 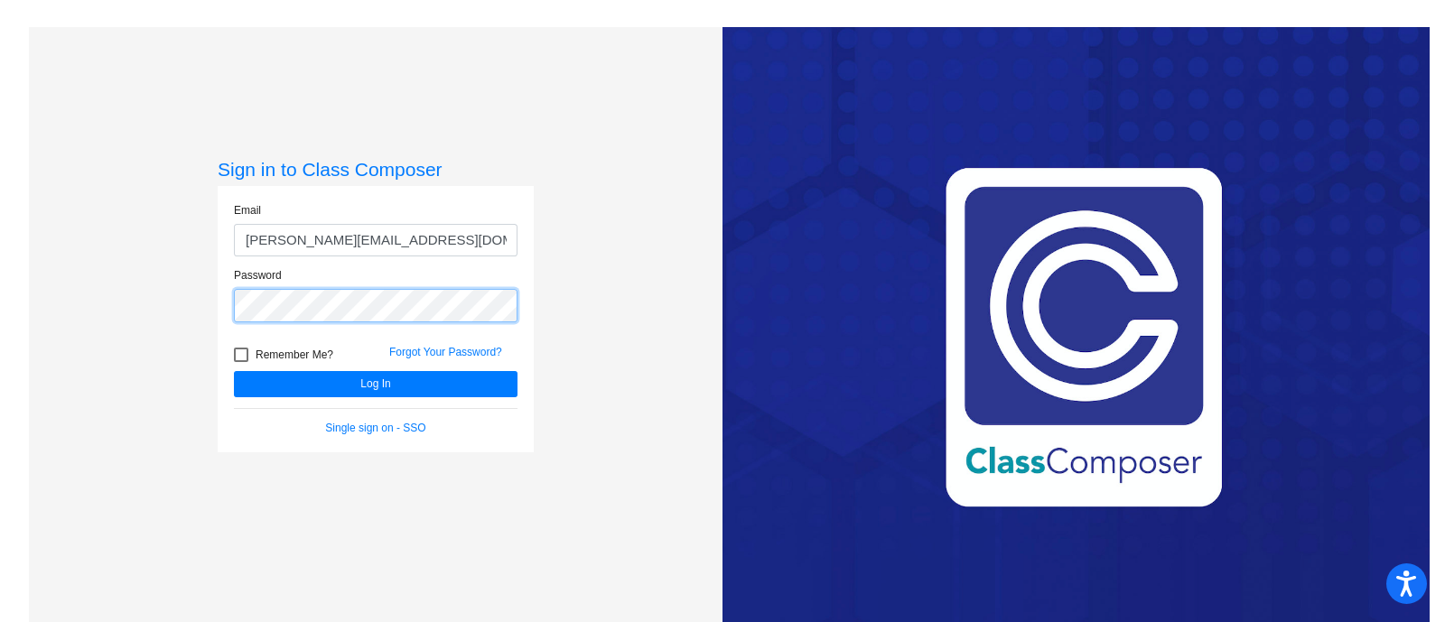 What do you see at coordinates (376, 169) in the screenshot?
I see `h3: Sign in to Class Composer` at bounding box center [376, 169].